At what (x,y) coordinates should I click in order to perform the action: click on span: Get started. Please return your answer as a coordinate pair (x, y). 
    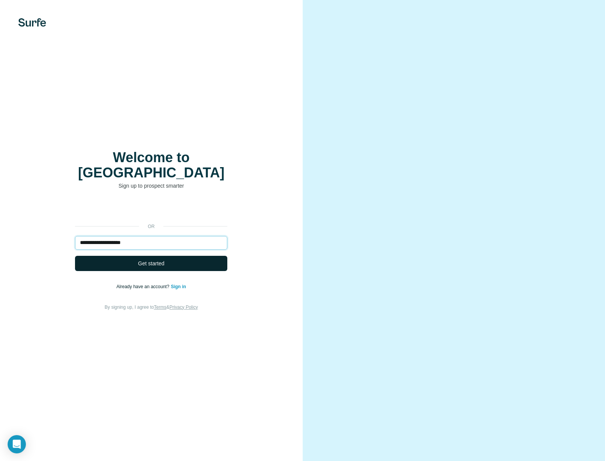
    Looking at the image, I should click on (151, 263).